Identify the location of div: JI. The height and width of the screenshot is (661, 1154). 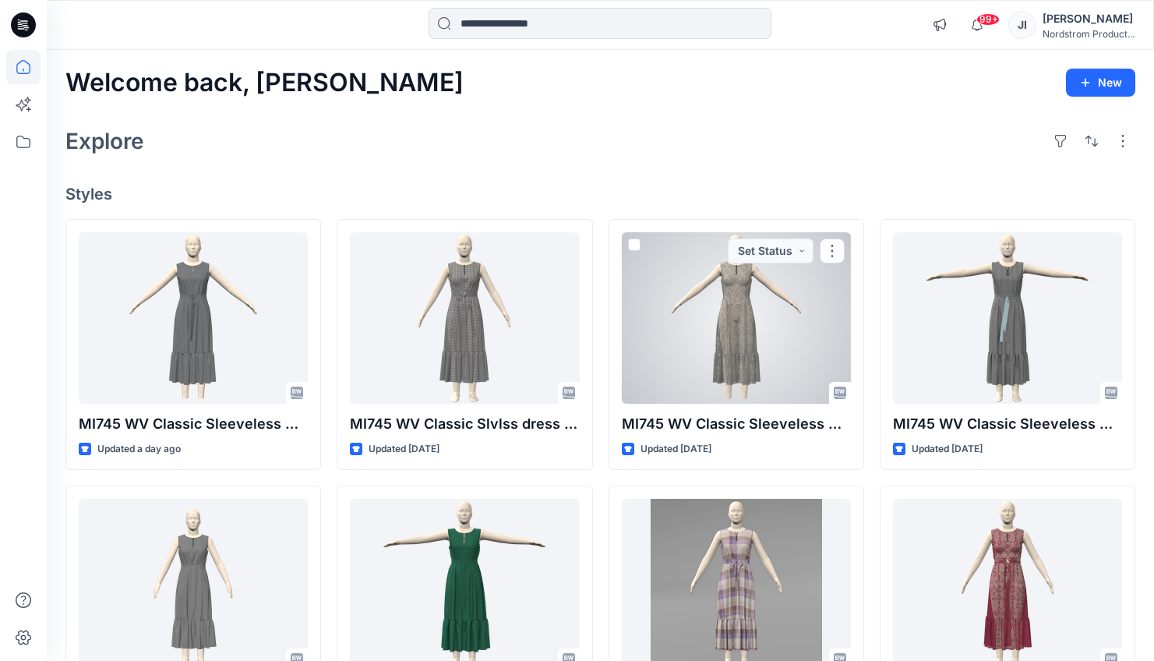
(1022, 25).